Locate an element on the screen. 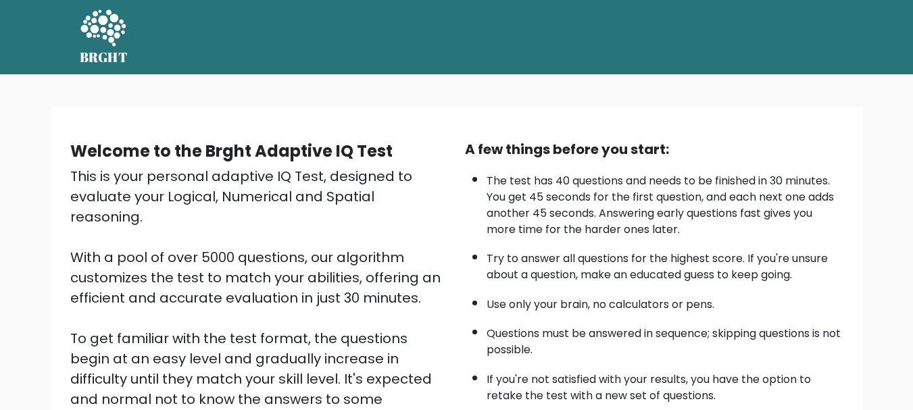 The image size is (913, 410). h5: BRGHT is located at coordinates (104, 57).